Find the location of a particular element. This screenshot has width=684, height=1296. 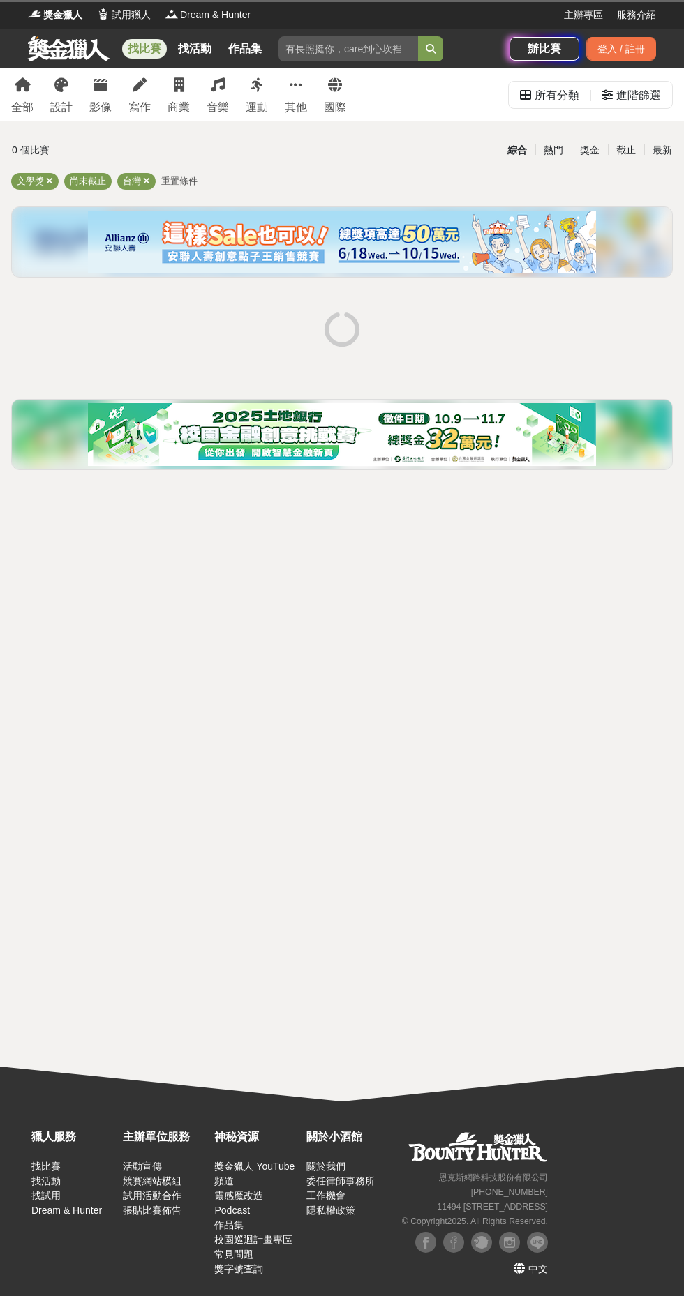

a: 常見問題 is located at coordinates (234, 1254).